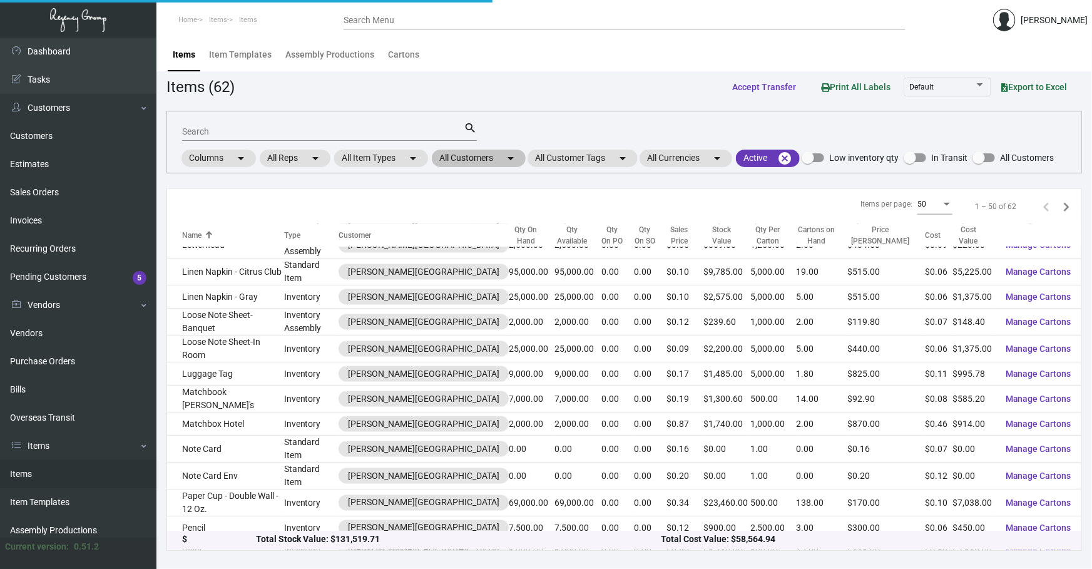 This screenshot has height=569, width=1092. I want to click on img: admin@bootstrapmaster.com, so click(1004, 20).